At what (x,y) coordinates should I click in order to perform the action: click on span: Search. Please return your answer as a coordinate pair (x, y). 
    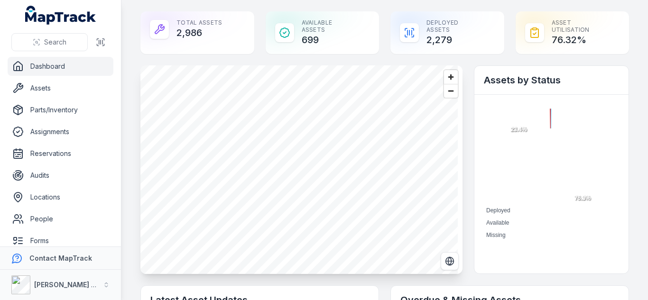
    Looking at the image, I should click on (55, 42).